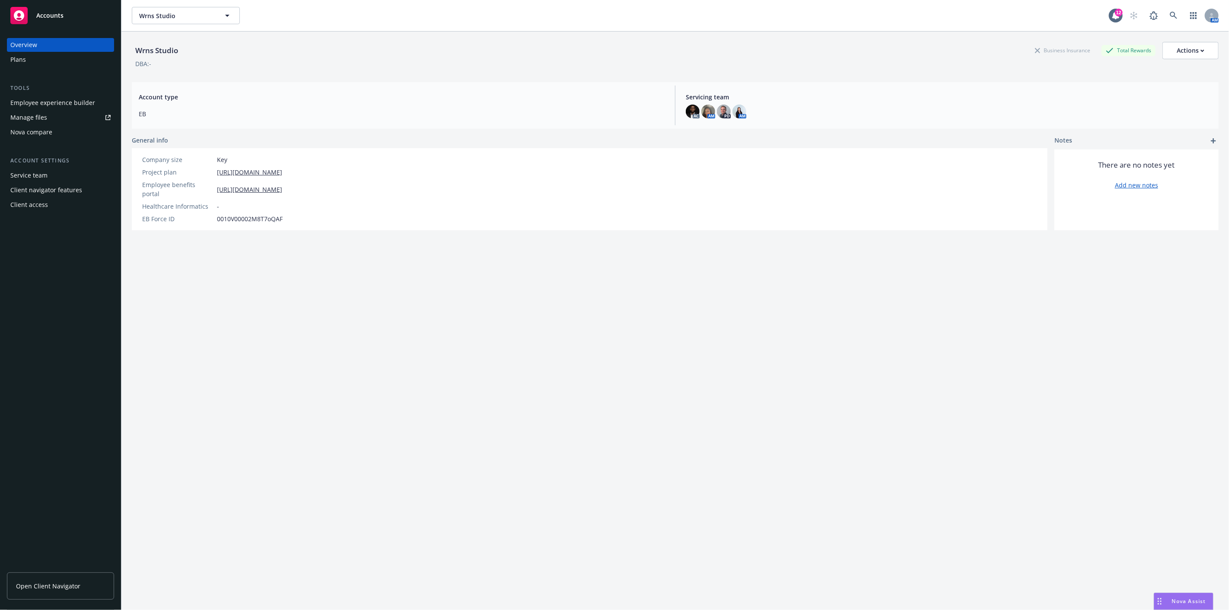  Describe the element at coordinates (178, 159) in the screenshot. I see `div: Company size` at that location.